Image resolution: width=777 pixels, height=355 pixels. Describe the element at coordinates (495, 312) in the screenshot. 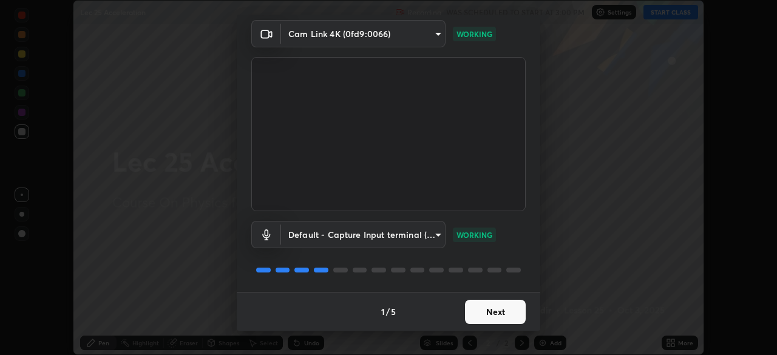

I see `button: Next` at that location.